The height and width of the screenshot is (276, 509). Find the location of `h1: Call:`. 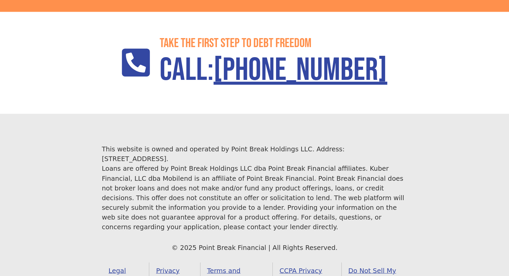

h1: Call: is located at coordinates (273, 70).